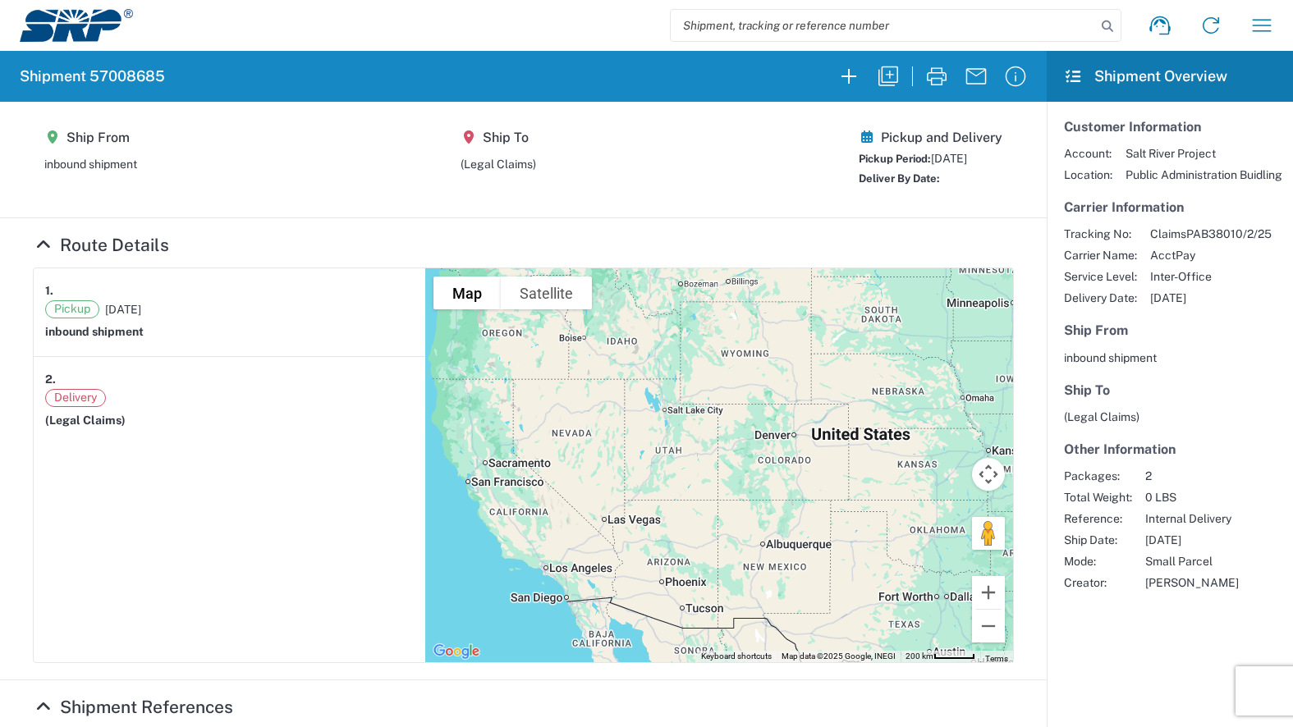 This screenshot has height=727, width=1293. What do you see at coordinates (456, 652) in the screenshot?
I see `a: Open this area in Google Maps (opens a new window)` at bounding box center [456, 652].